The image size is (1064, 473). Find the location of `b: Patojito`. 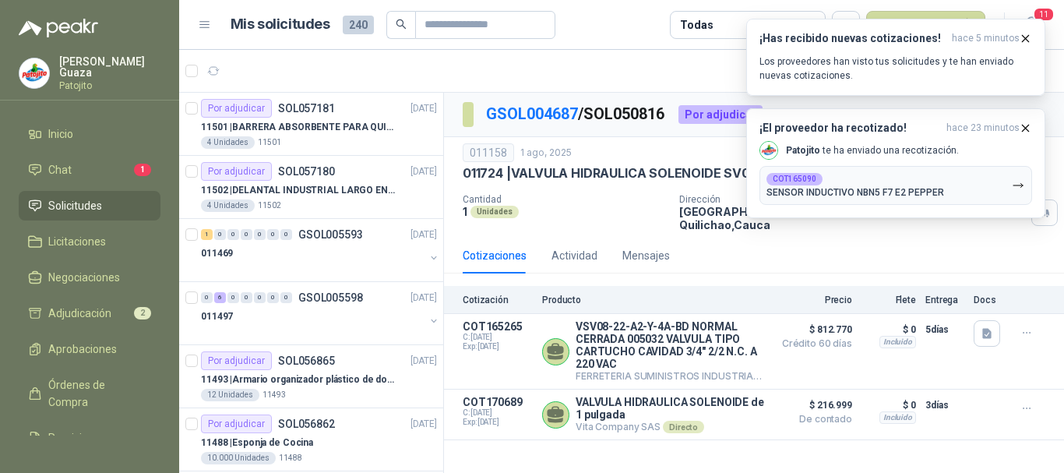

b: Patojito is located at coordinates (803, 150).